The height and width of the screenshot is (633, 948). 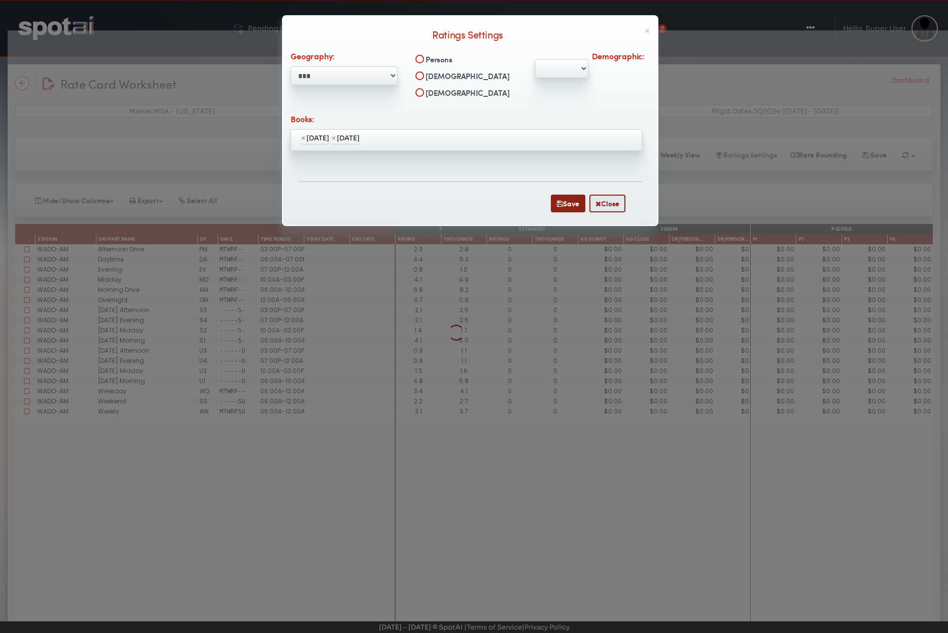 I want to click on label: Books:, so click(x=302, y=120).